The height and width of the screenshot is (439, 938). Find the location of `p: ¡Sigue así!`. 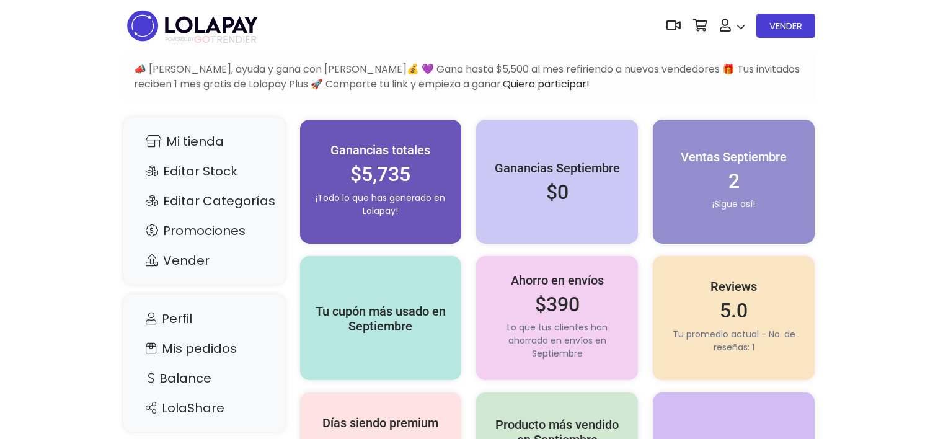

p: ¡Sigue así! is located at coordinates (733, 204).